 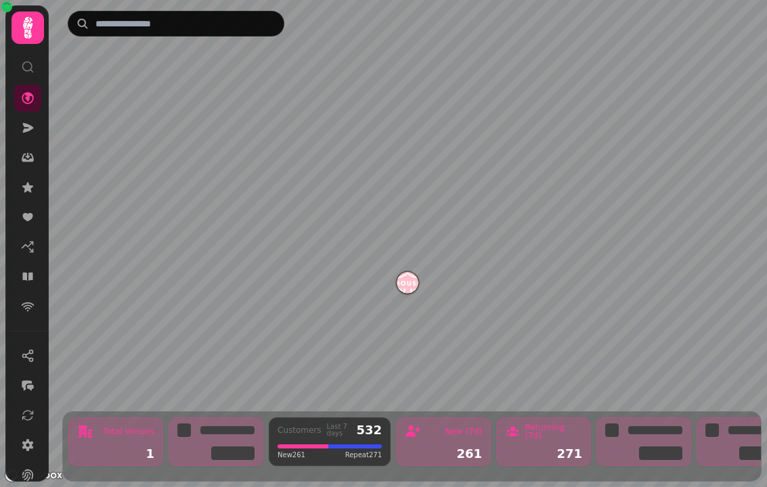 I want to click on span: New 261, so click(x=291, y=455).